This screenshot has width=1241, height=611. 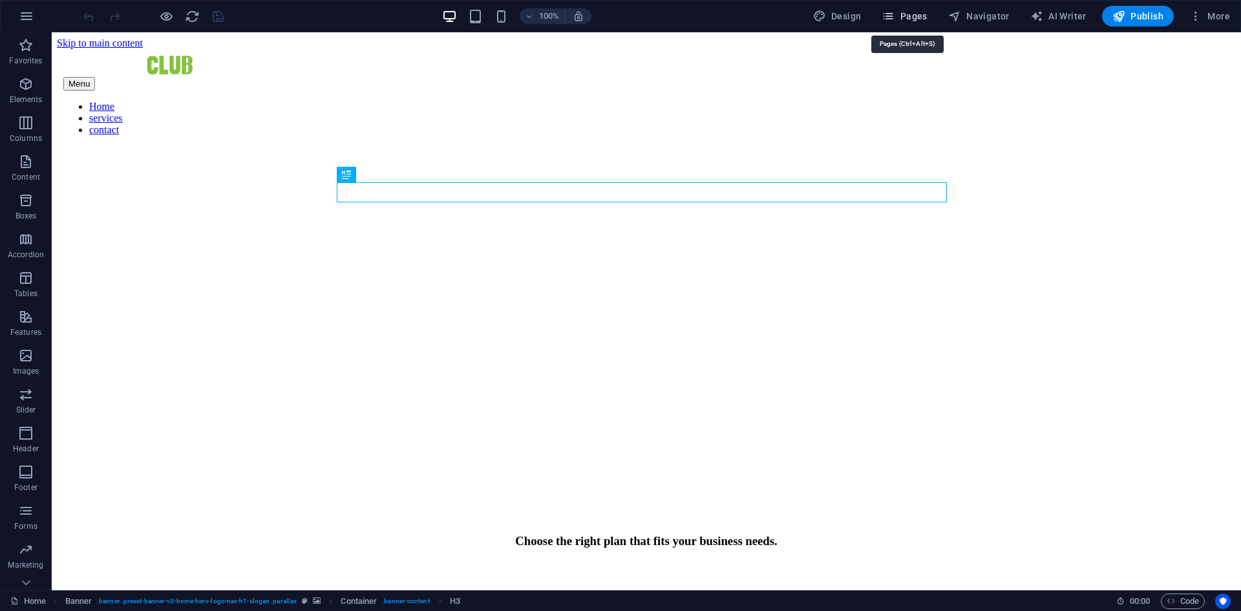 I want to click on span: Pages, so click(x=904, y=16).